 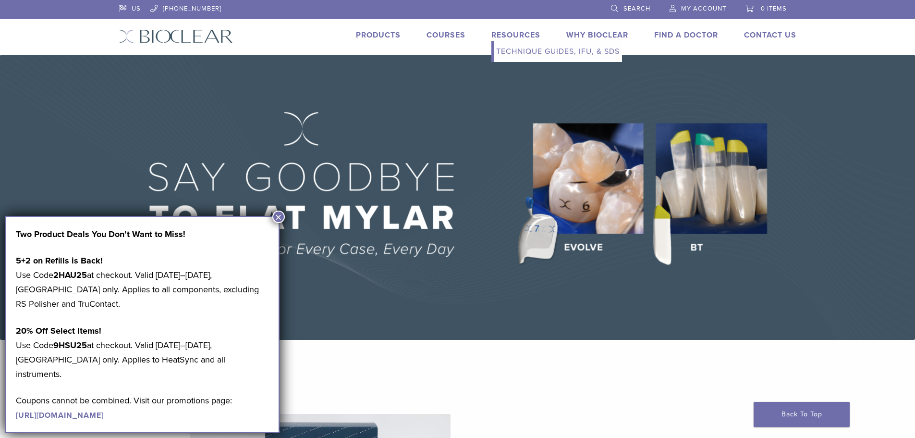 What do you see at coordinates (59, 331) in the screenshot?
I see `strong: 20% Off Select Items!` at bounding box center [59, 331].